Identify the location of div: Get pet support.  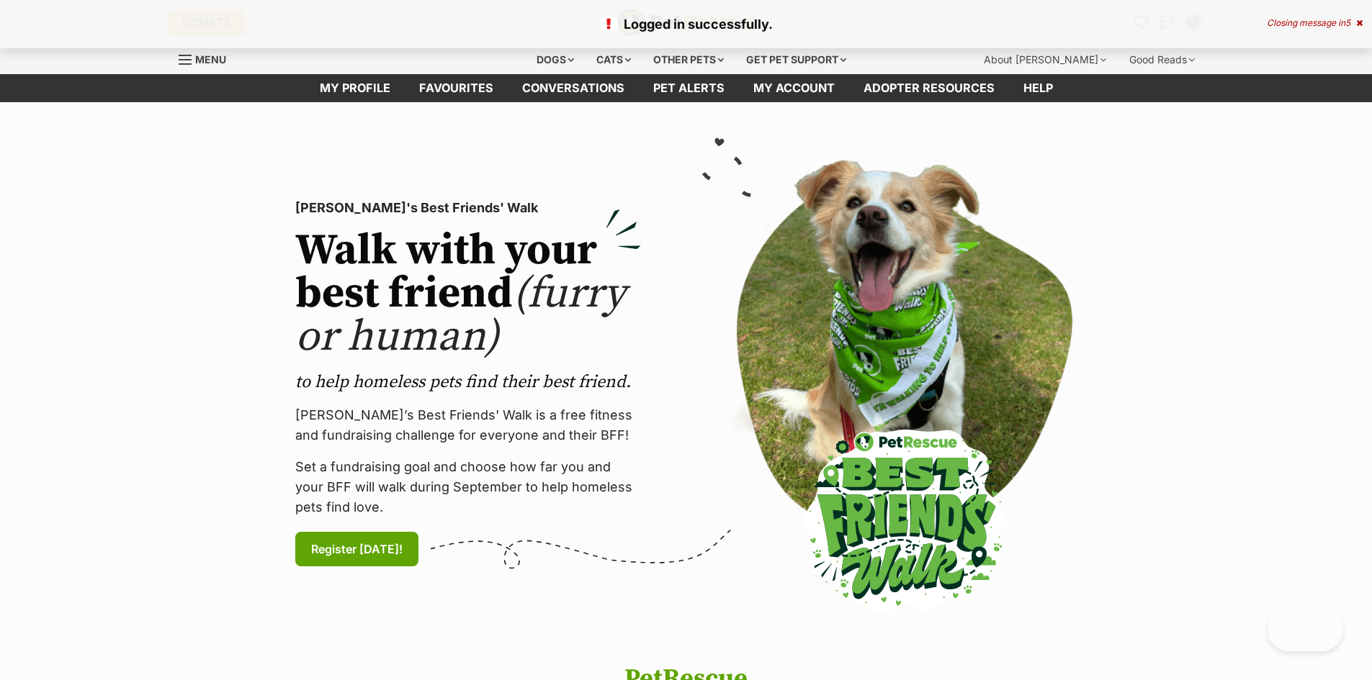
(796, 60).